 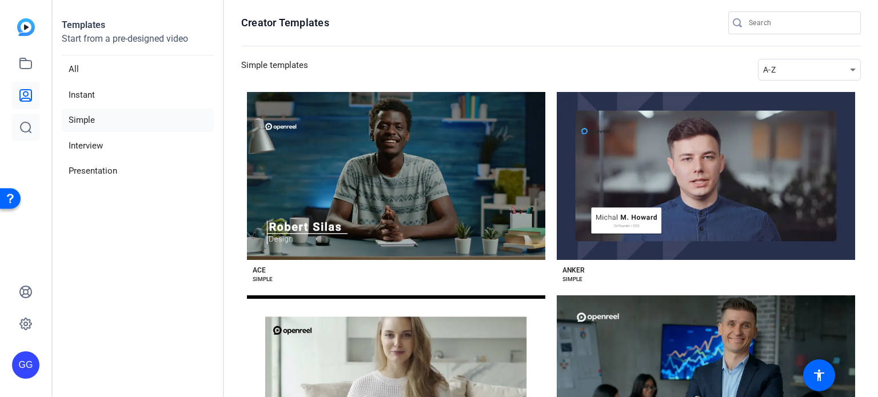 I want to click on li: Simple, so click(x=138, y=120).